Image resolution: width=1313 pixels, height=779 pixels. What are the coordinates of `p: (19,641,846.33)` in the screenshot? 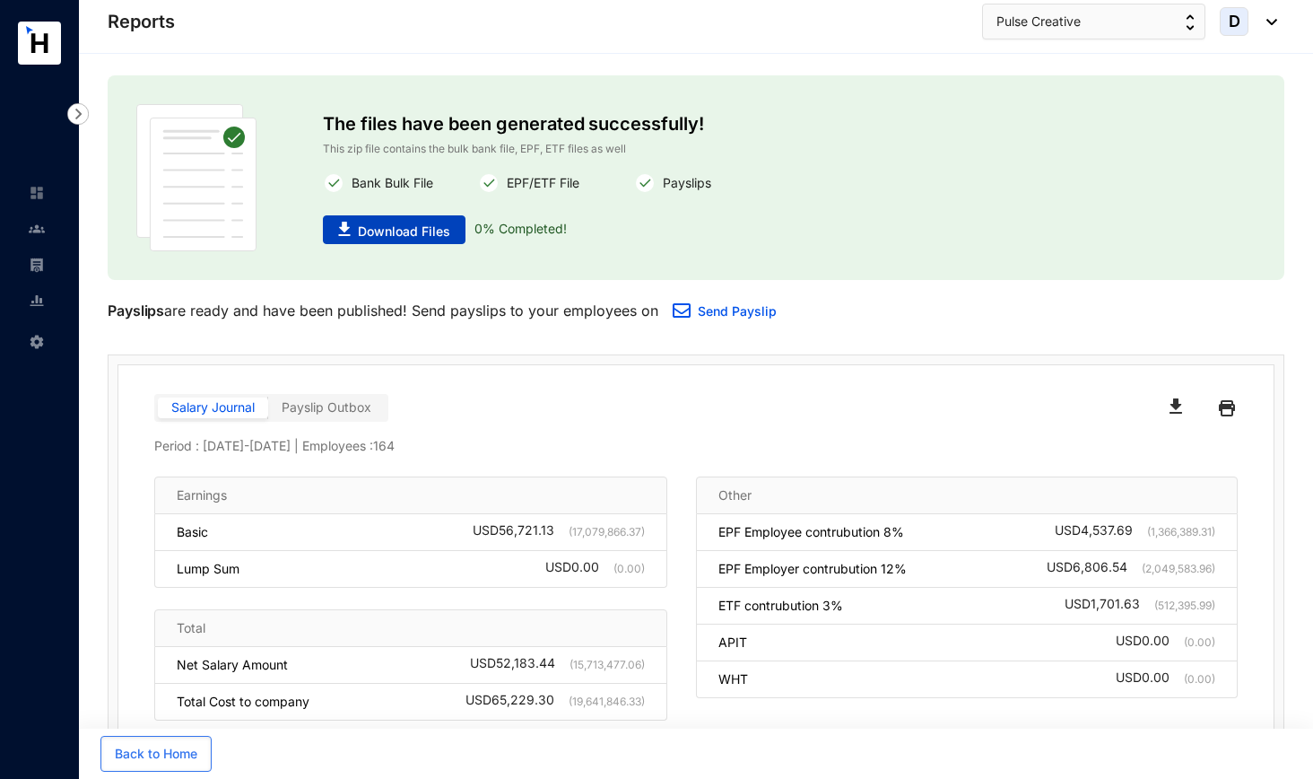 It's located at (599, 701).